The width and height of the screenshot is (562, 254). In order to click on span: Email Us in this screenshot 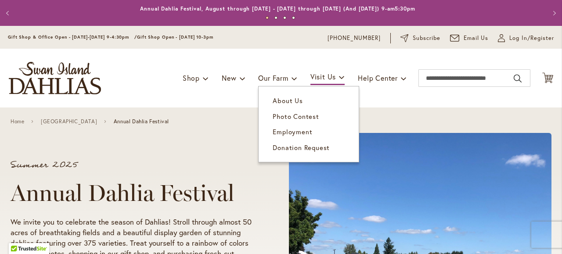, I will do `click(476, 38)`.